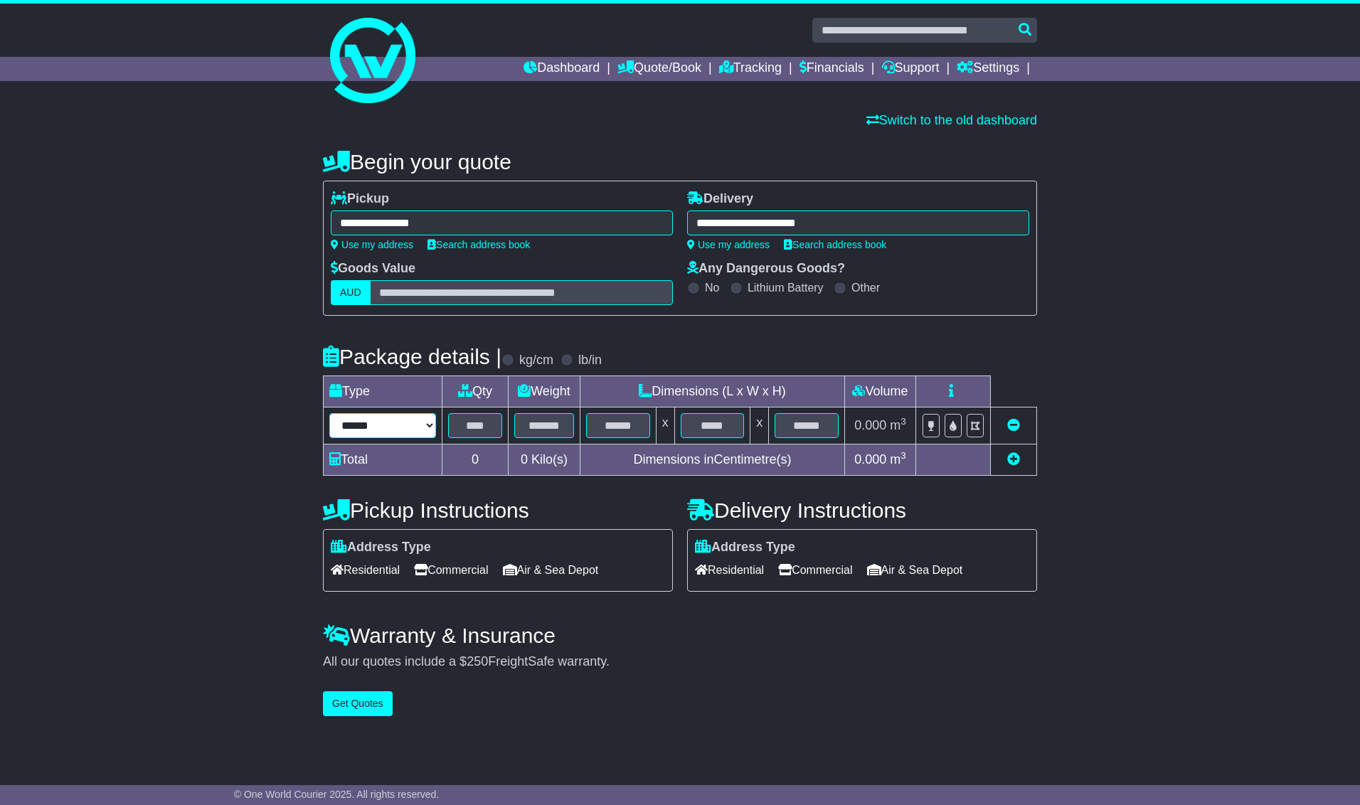  I want to click on td: Dimensions in Centimetre(s), so click(712, 460).